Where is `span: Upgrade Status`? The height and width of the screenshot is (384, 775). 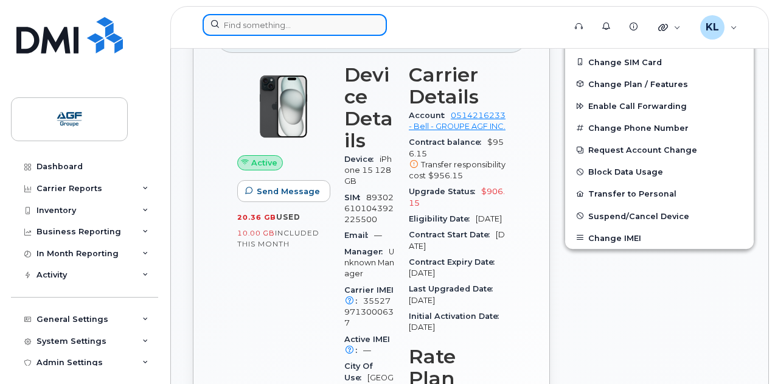 span: Upgrade Status is located at coordinates (444, 191).